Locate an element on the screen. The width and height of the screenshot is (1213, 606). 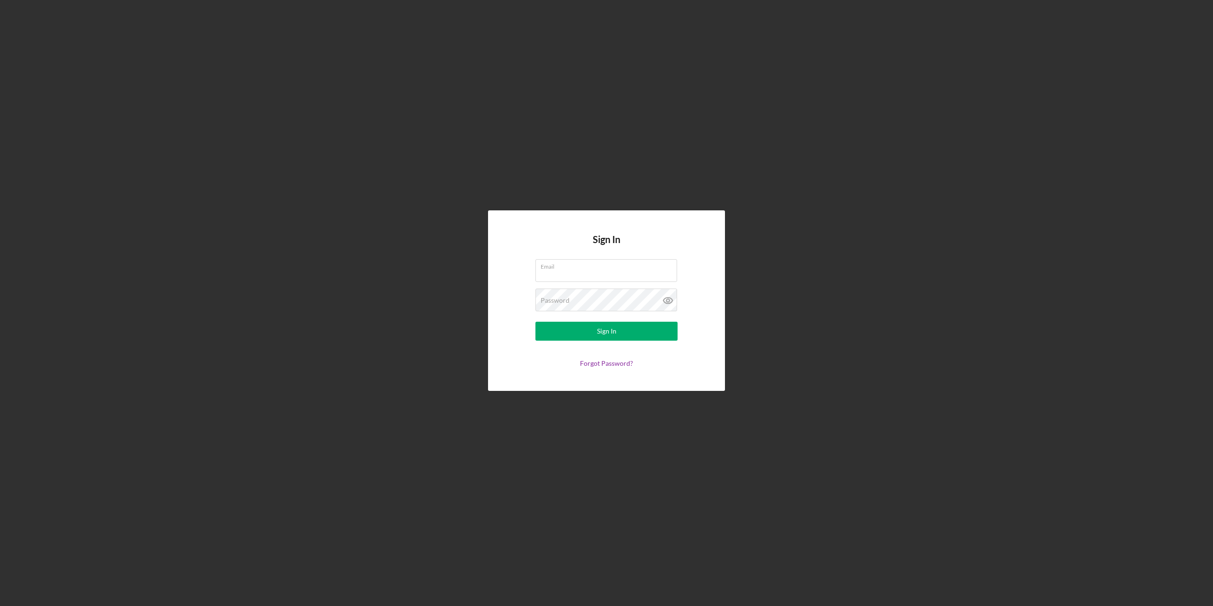
a: Forgot Password? is located at coordinates (607, 363).